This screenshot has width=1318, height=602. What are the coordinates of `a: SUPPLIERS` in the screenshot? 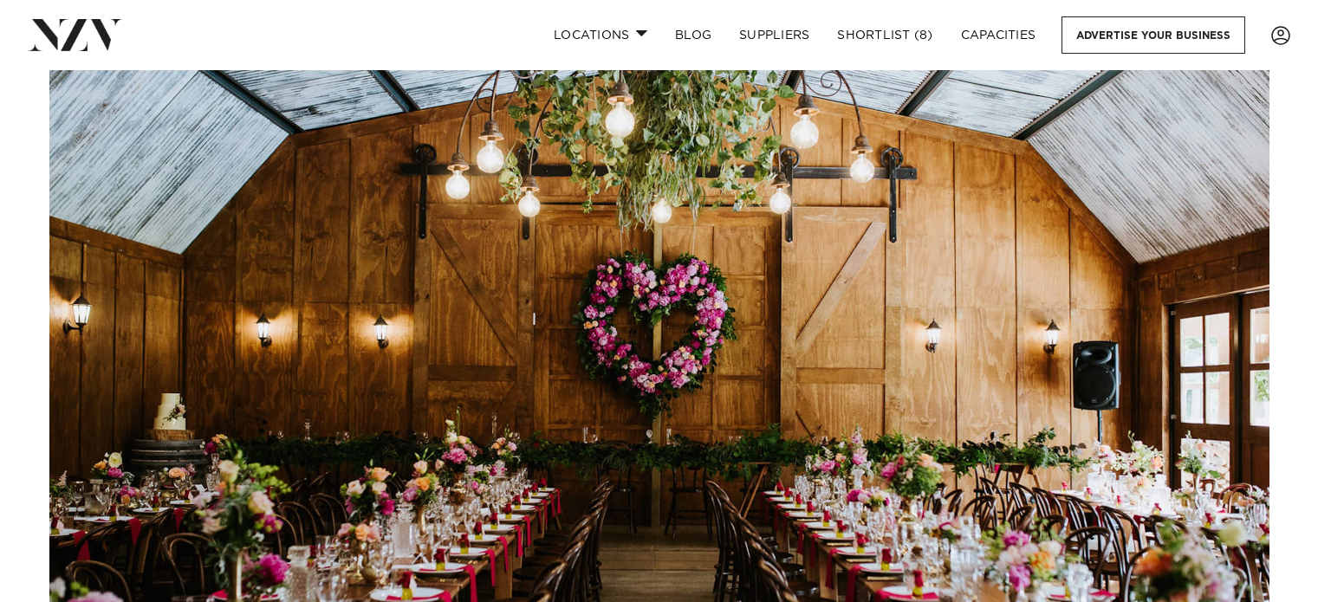 It's located at (774, 35).